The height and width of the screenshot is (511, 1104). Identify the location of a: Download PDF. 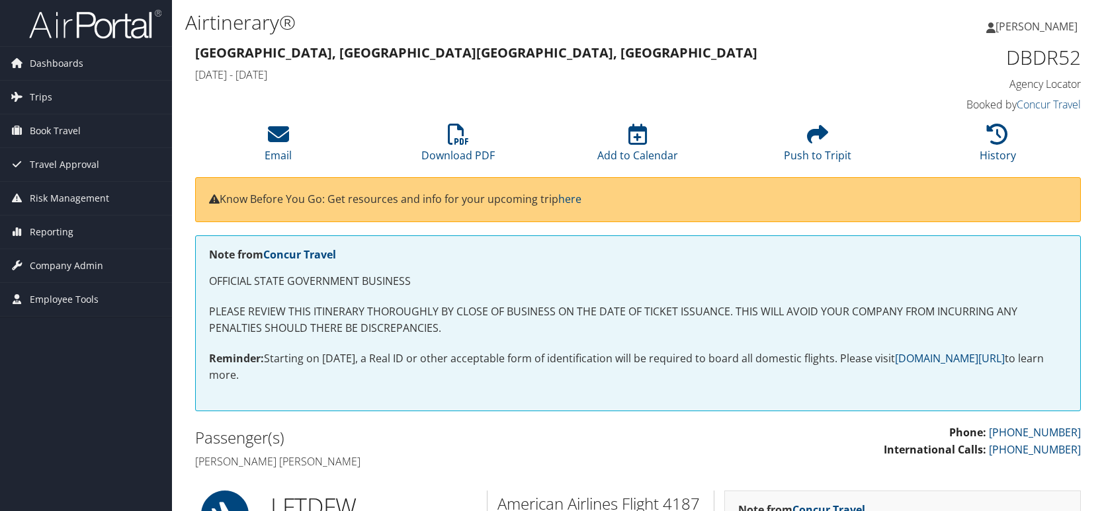
(458, 147).